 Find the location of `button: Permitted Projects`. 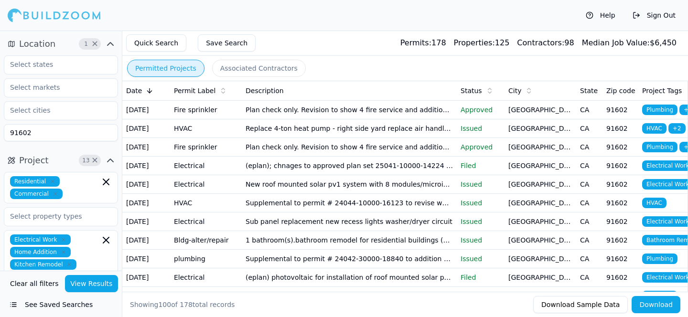

button: Permitted Projects is located at coordinates (166, 68).